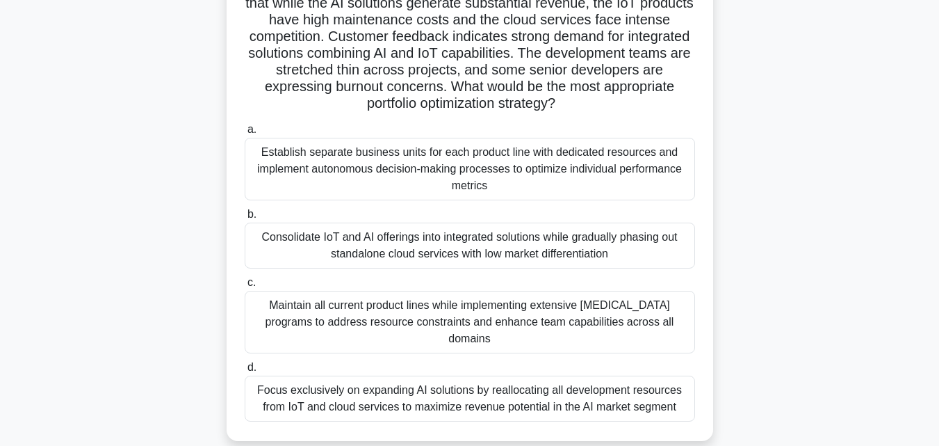 The height and width of the screenshot is (446, 939). I want to click on span: c., so click(252, 282).